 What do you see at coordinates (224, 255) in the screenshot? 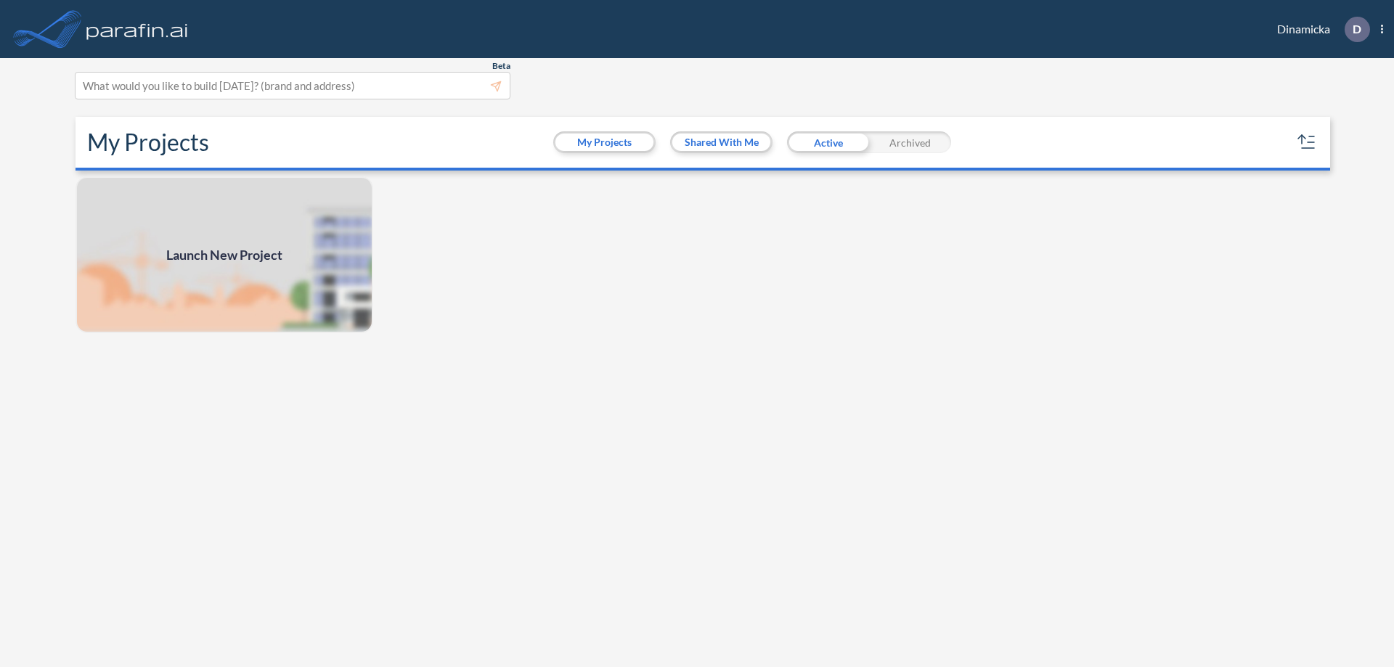
I see `img: add` at bounding box center [224, 255].